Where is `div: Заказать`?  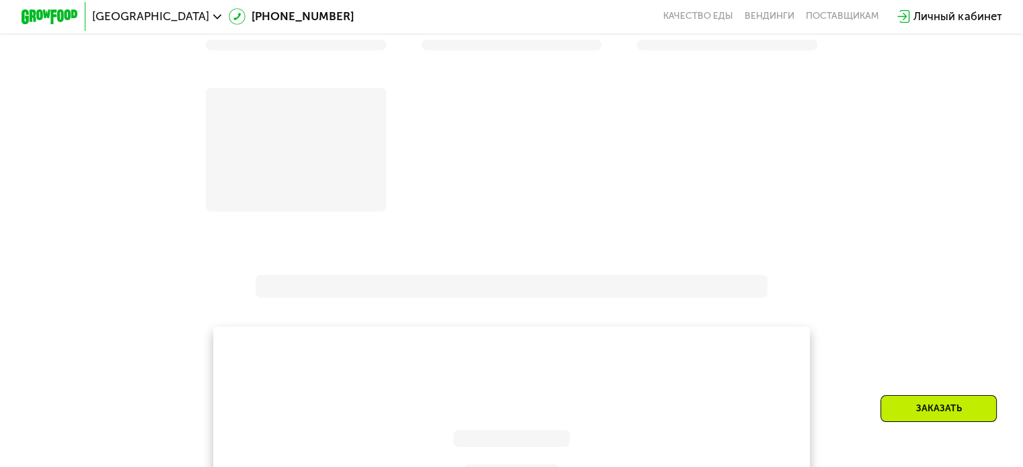 div: Заказать is located at coordinates (938, 409).